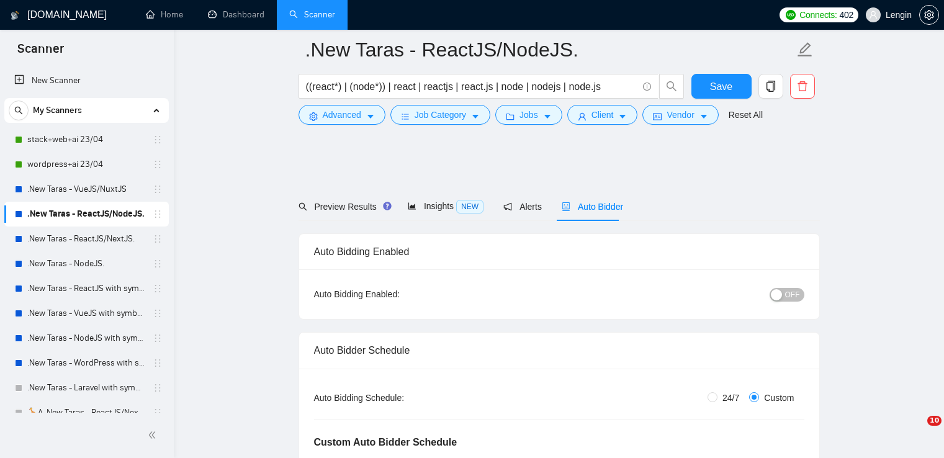  Describe the element at coordinates (657, 116) in the screenshot. I see `span: idcard` at that location.